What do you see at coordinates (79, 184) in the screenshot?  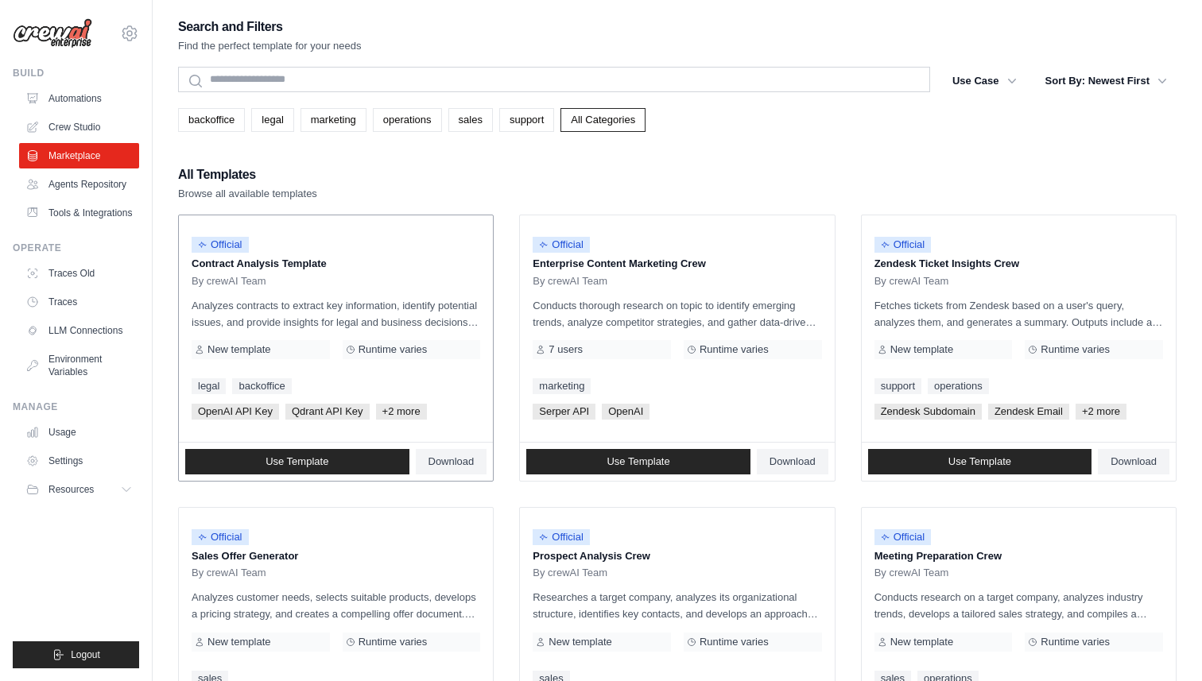 I see `a: Agents Repository` at bounding box center [79, 184].